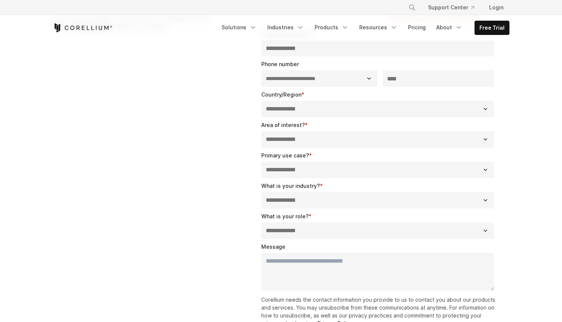 This screenshot has width=562, height=322. Describe the element at coordinates (239, 27) in the screenshot. I see `a: Solutions` at that location.